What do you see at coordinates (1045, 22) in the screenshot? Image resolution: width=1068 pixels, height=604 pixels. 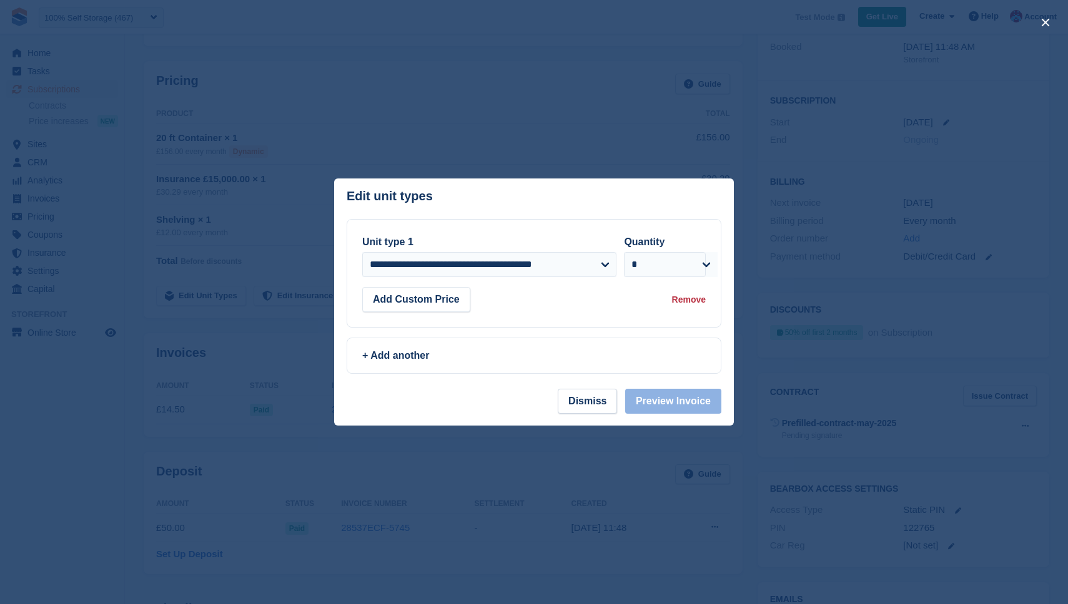 I see `button: close` at bounding box center [1045, 22].